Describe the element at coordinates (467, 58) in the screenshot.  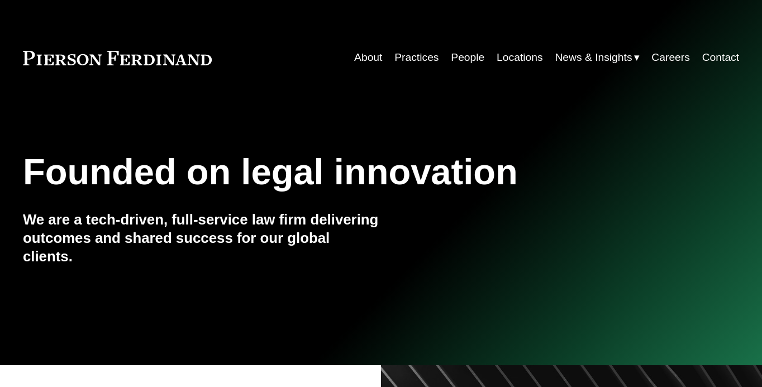
I see `a: People` at that location.